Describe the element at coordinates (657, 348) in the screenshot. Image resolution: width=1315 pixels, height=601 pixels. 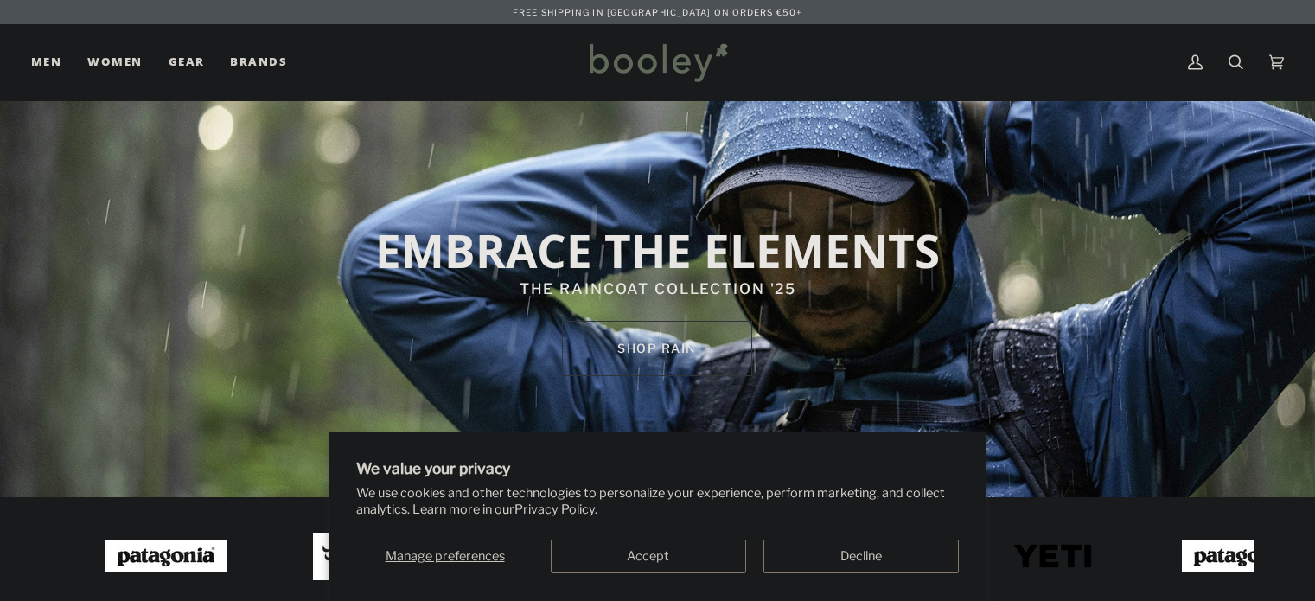
I see `a: SHOP rain` at that location.